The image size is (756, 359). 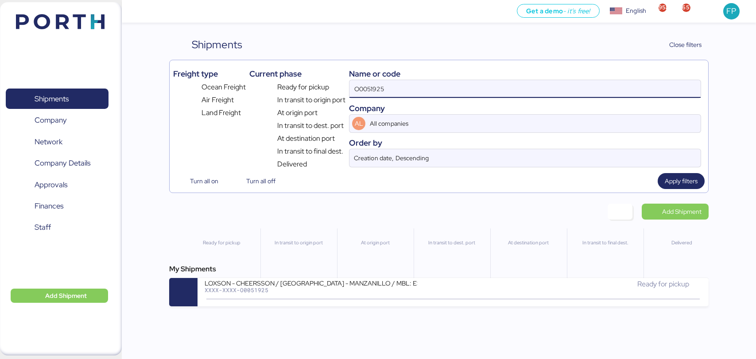 I want to click on a: Staff, so click(x=57, y=228).